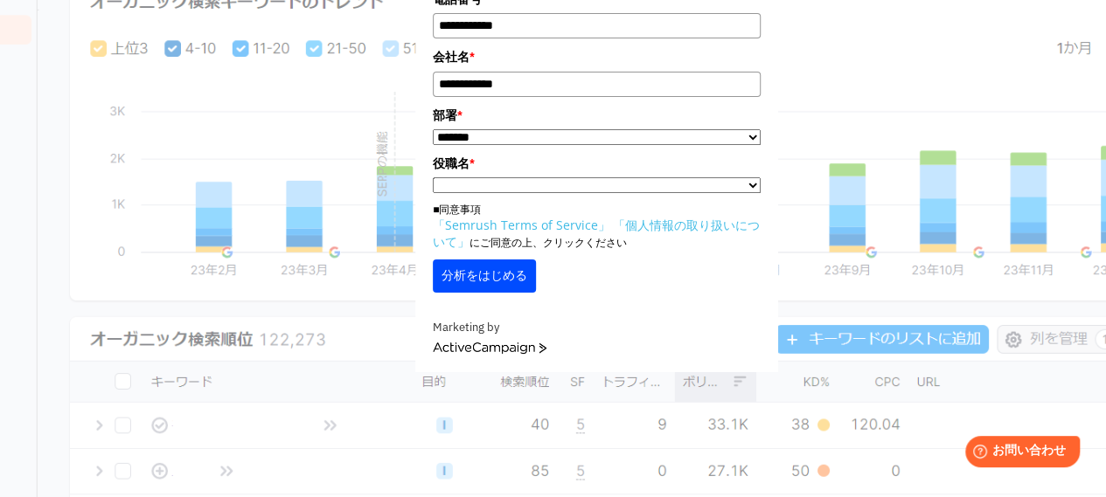  What do you see at coordinates (596, 163) in the screenshot?
I see `label: 役職名` at bounding box center [596, 163].